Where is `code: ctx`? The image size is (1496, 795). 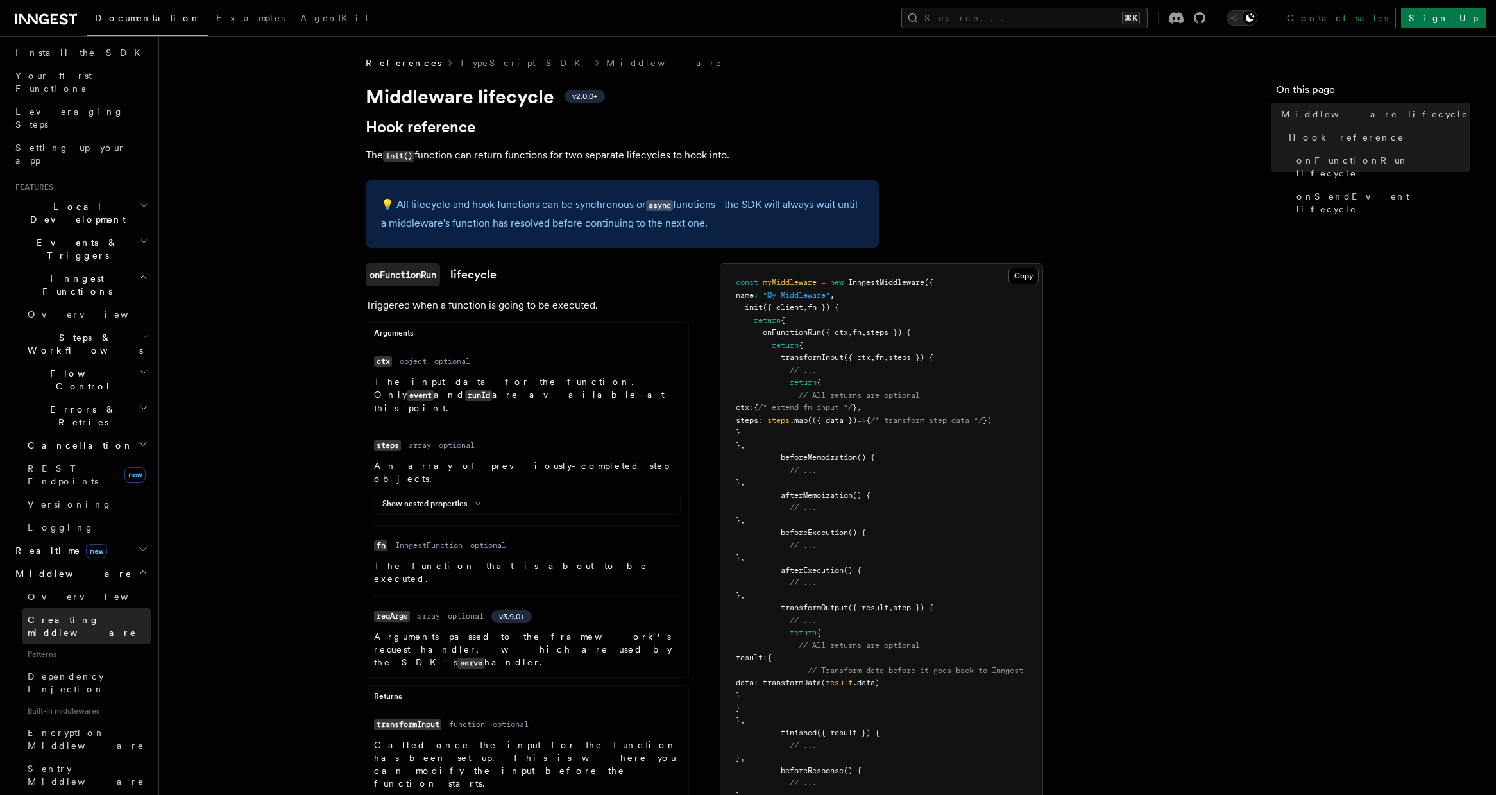 code: ctx is located at coordinates (383, 361).